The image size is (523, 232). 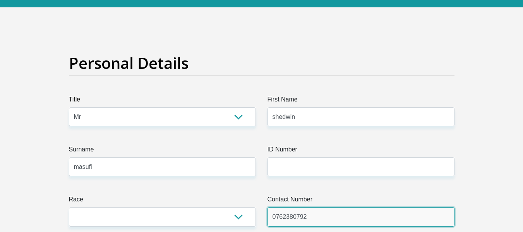 I want to click on label: Contact Number, so click(x=361, y=201).